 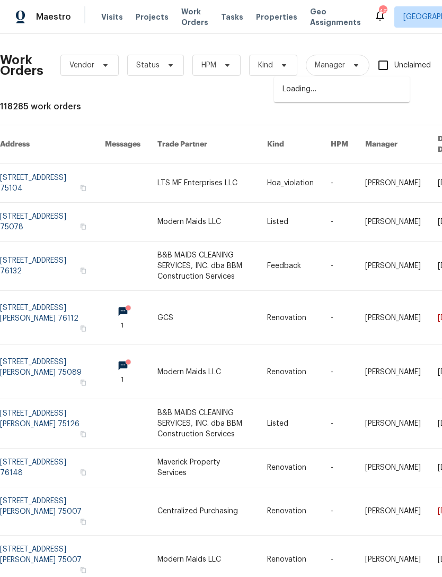 What do you see at coordinates (82, 65) in the screenshot?
I see `span: Vendor` at bounding box center [82, 65].